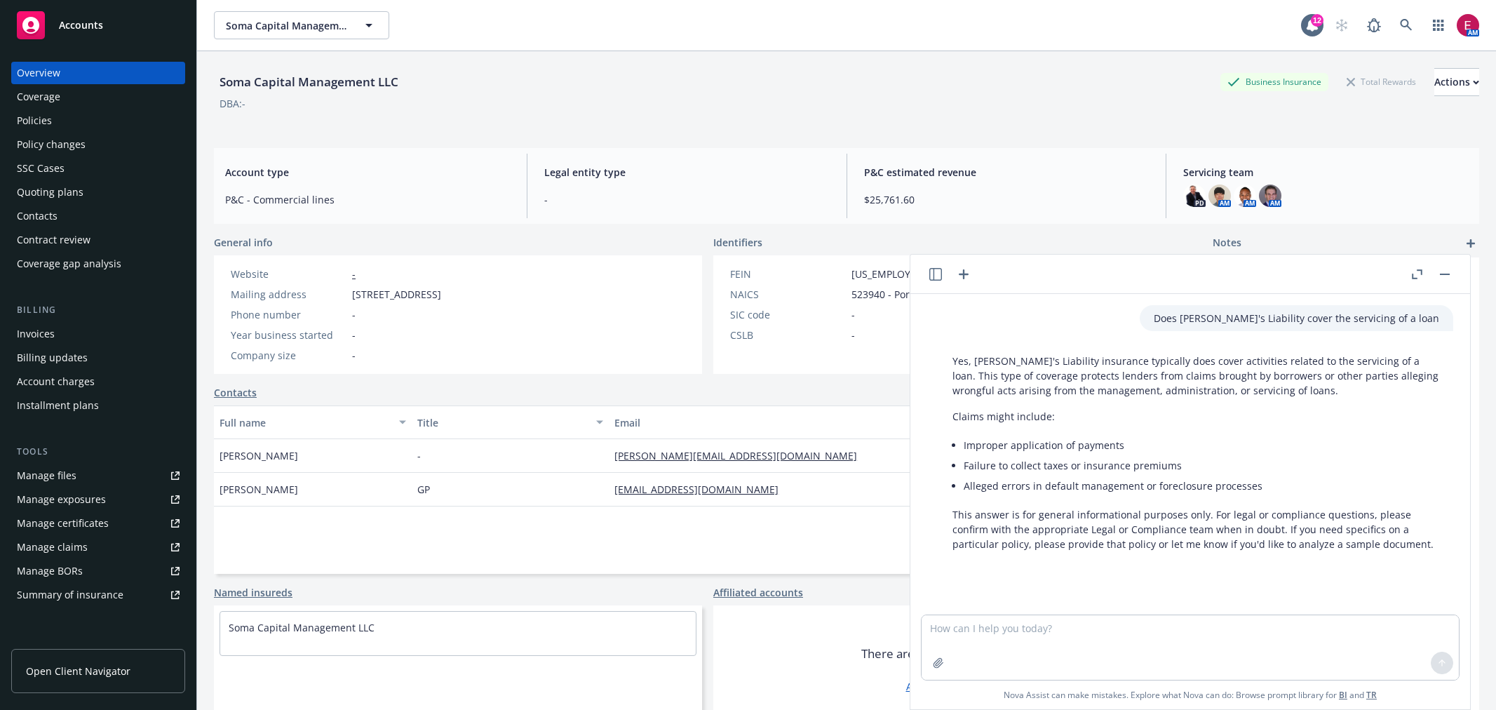  What do you see at coordinates (511, 422) in the screenshot?
I see `button: Title` at bounding box center [511, 422].